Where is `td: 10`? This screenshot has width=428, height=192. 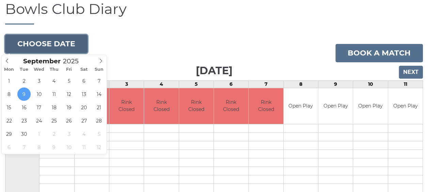 td: 10 is located at coordinates (370, 84).